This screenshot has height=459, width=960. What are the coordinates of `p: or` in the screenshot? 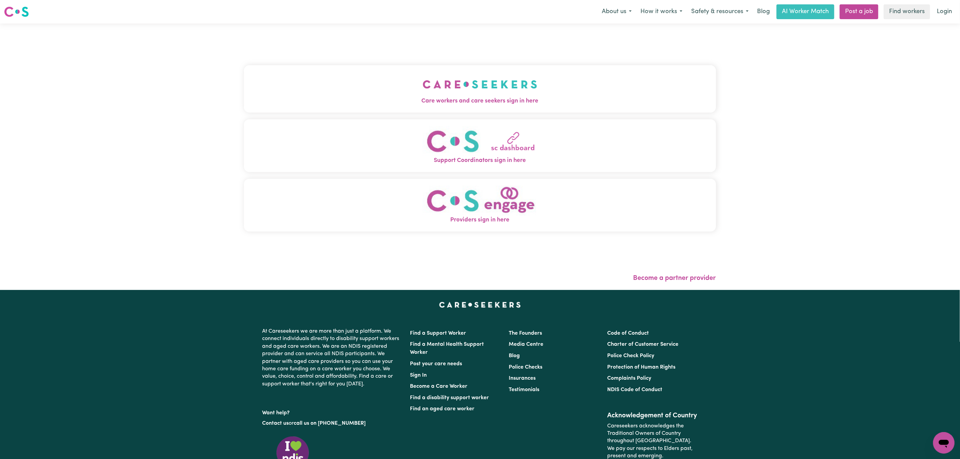 It's located at (332, 423).